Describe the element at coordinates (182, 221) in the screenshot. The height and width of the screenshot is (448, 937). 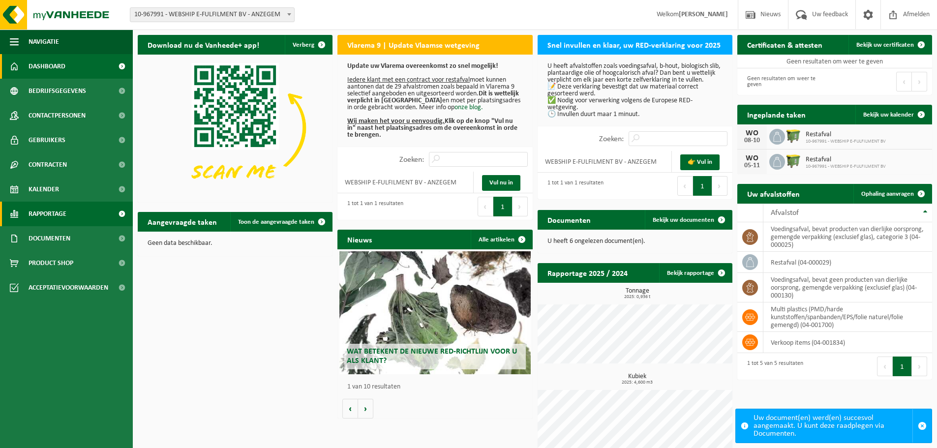
I see `h2: Aangevraagde taken` at that location.